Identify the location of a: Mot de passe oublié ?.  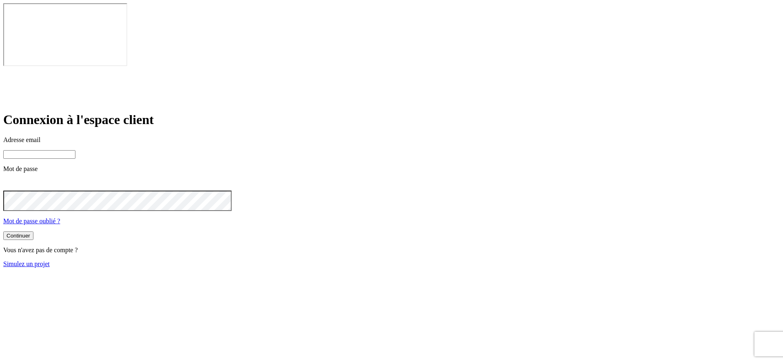
(32, 221).